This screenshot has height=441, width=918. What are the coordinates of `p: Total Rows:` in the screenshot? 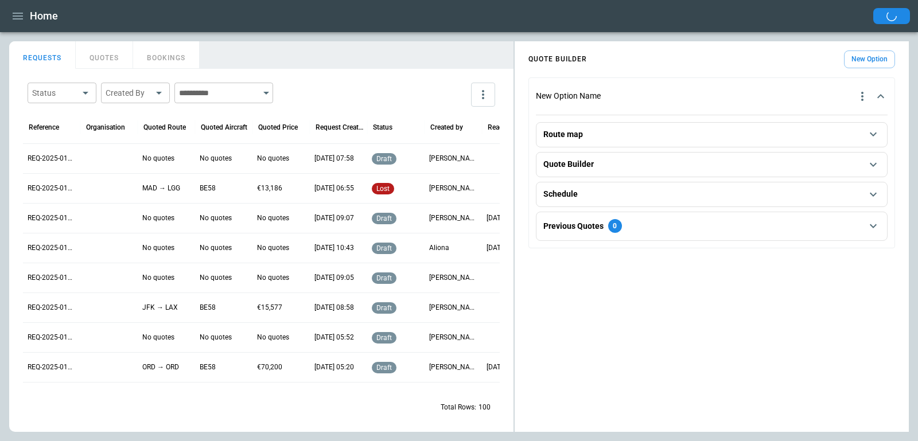 It's located at (458, 407).